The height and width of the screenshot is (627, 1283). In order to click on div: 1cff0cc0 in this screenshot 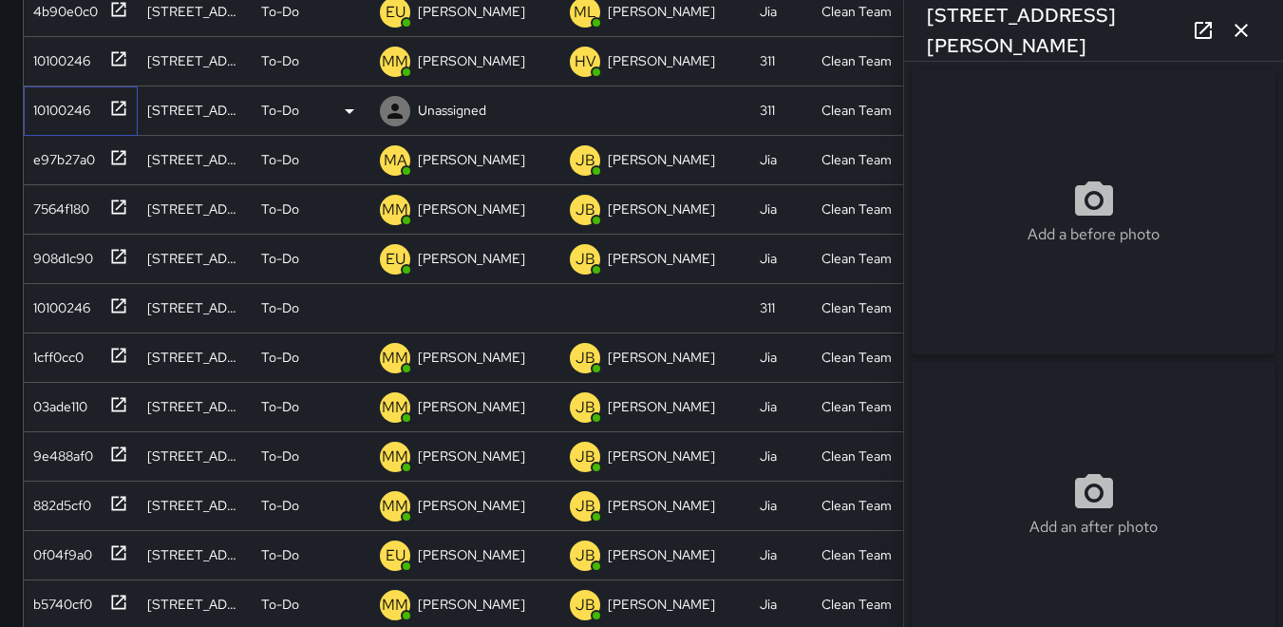, I will do `click(54, 353)`.